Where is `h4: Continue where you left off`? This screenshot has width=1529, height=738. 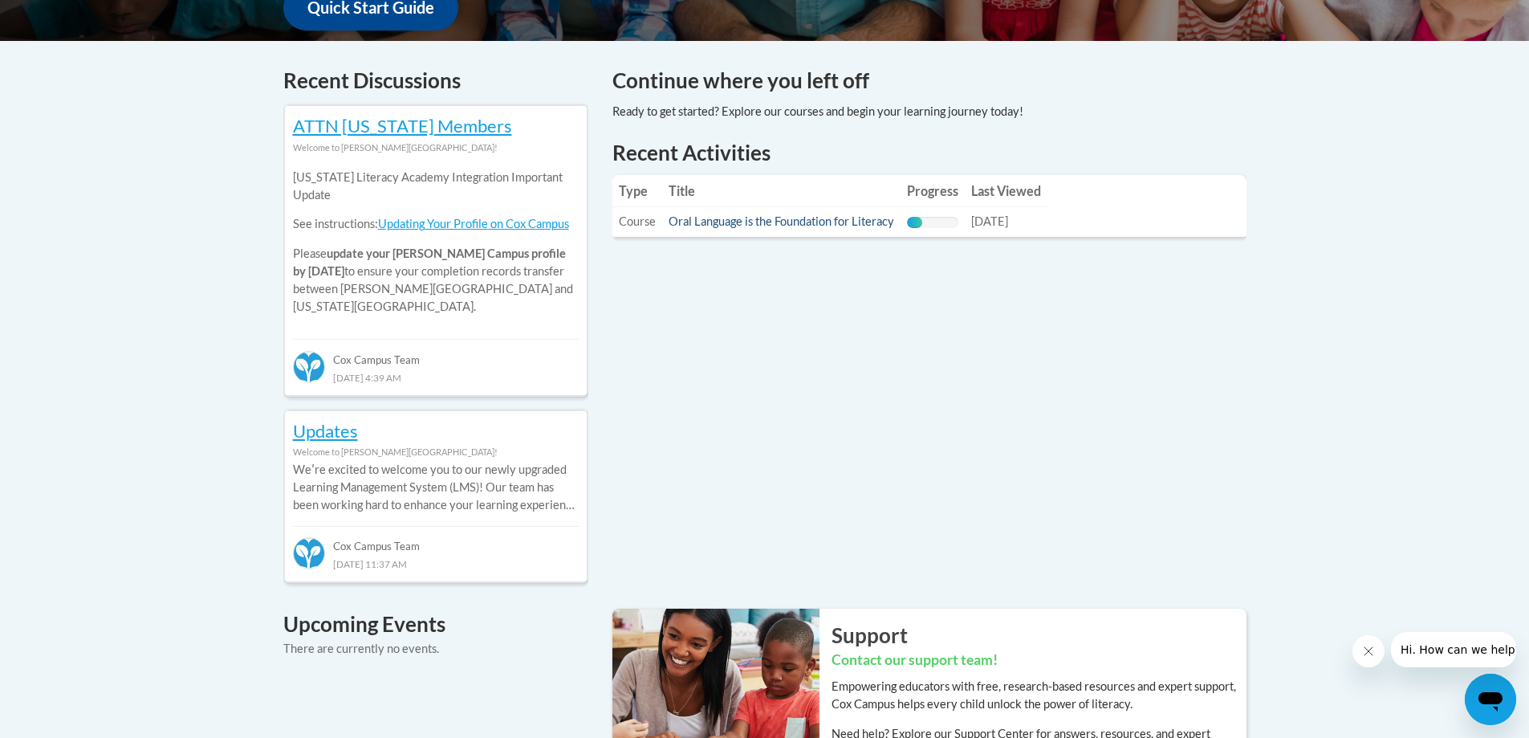 h4: Continue where you left off is located at coordinates (929, 80).